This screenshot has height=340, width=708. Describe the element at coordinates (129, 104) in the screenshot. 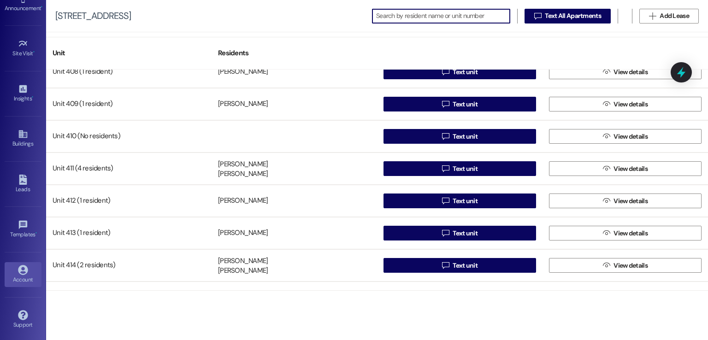

I see `div: Unit 409 (1 resident)` at that location.